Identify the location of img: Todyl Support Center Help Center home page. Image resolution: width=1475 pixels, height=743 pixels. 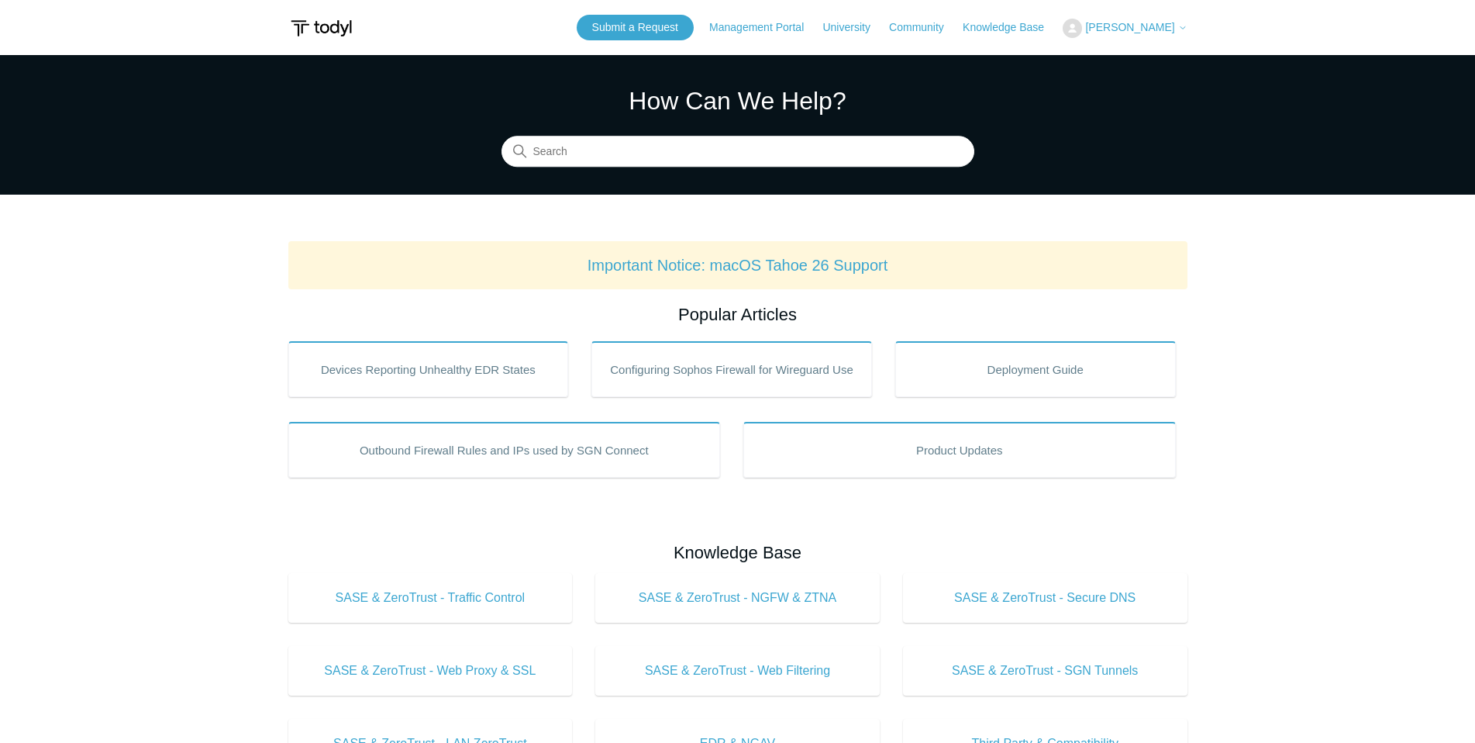
(321, 28).